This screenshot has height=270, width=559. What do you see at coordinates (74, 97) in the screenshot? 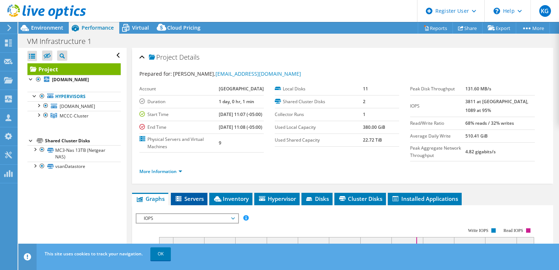
I see `a: Hypervisors` at bounding box center [74, 97].